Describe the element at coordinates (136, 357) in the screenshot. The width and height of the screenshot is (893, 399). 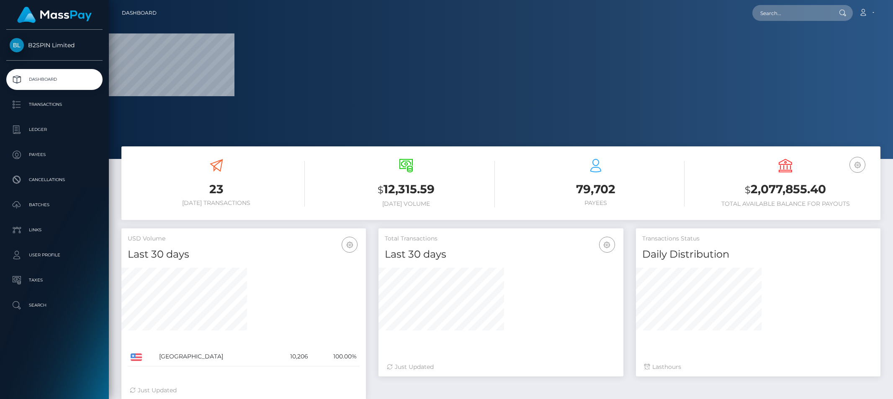
I see `img: US.png` at that location.